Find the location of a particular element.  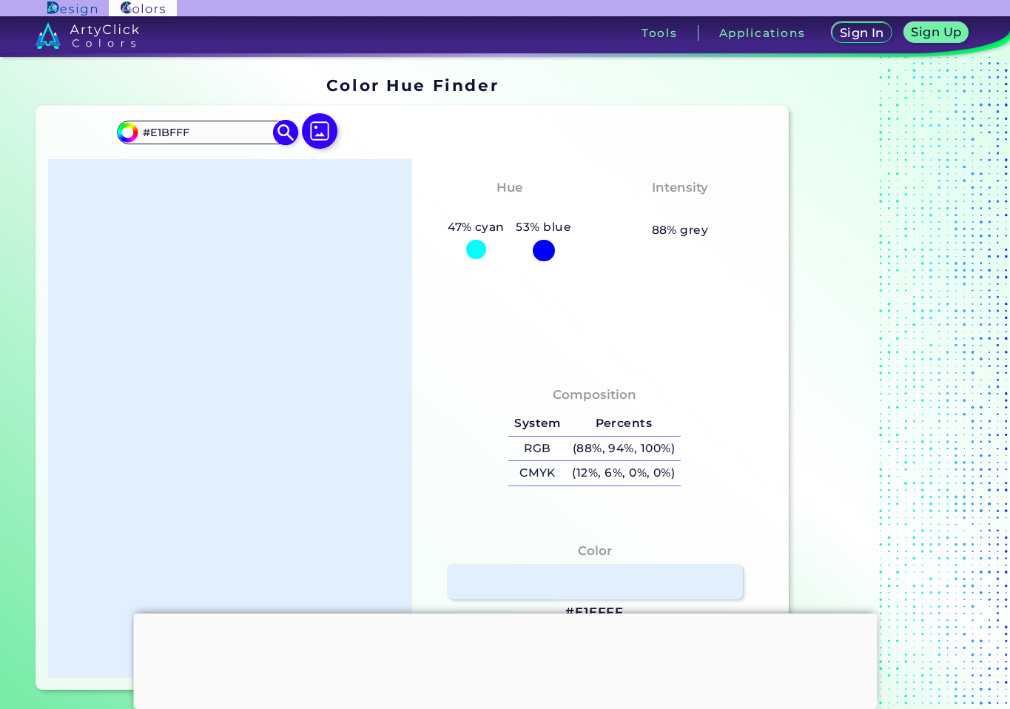

h4: Composition is located at coordinates (594, 394).